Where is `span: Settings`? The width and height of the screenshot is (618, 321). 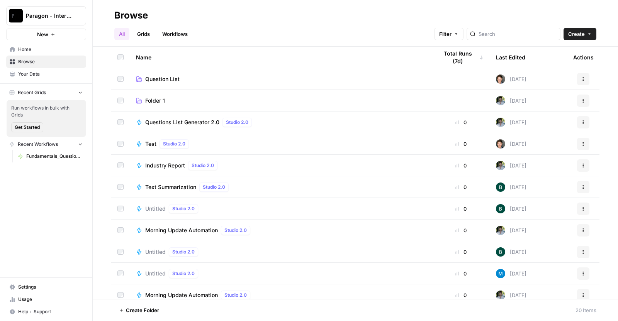
span: Settings is located at coordinates (50, 287).